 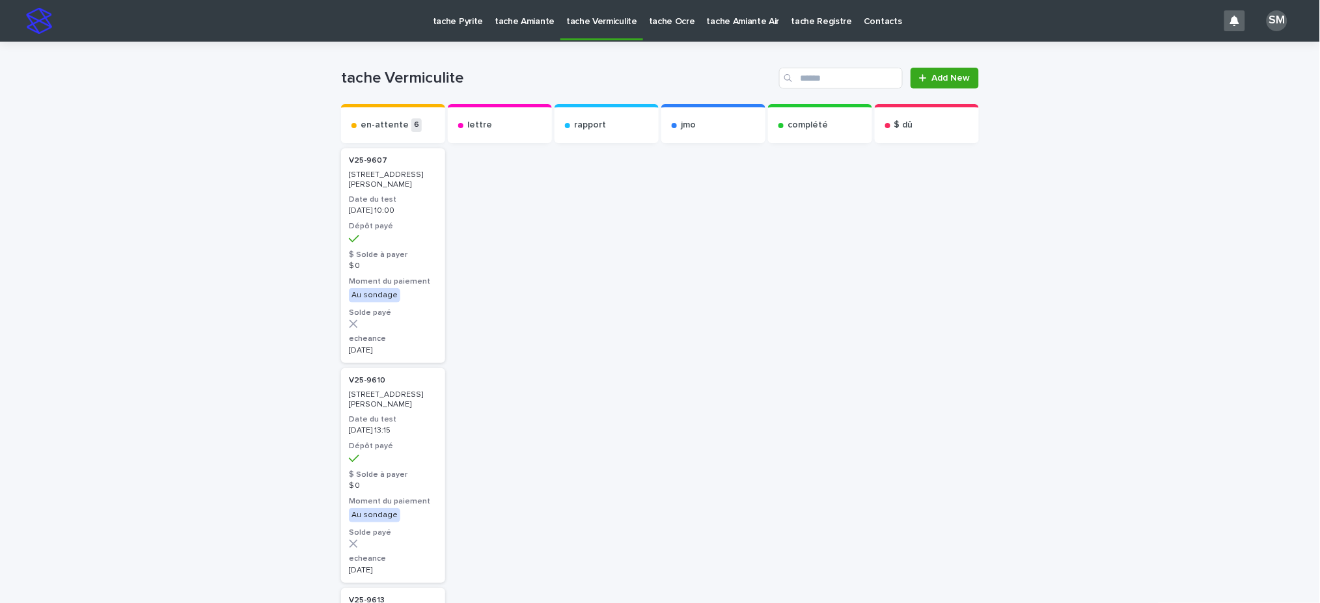 I want to click on p: $ dû, so click(x=903, y=125).